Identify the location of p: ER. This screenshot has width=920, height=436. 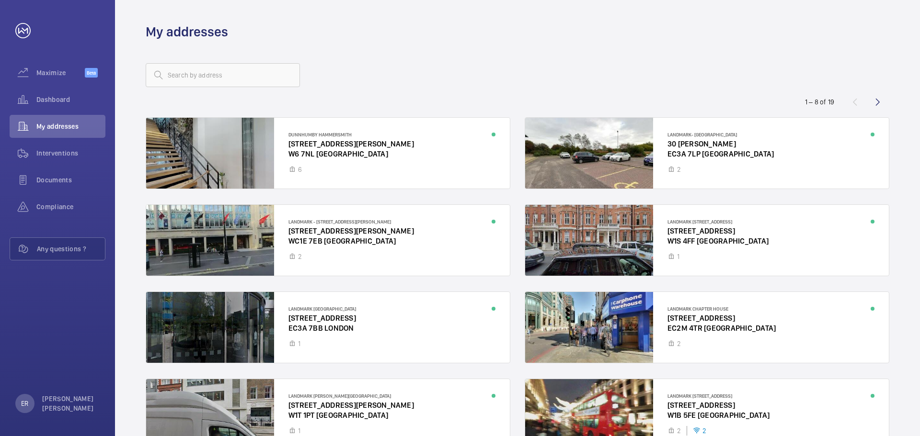
(24, 404).